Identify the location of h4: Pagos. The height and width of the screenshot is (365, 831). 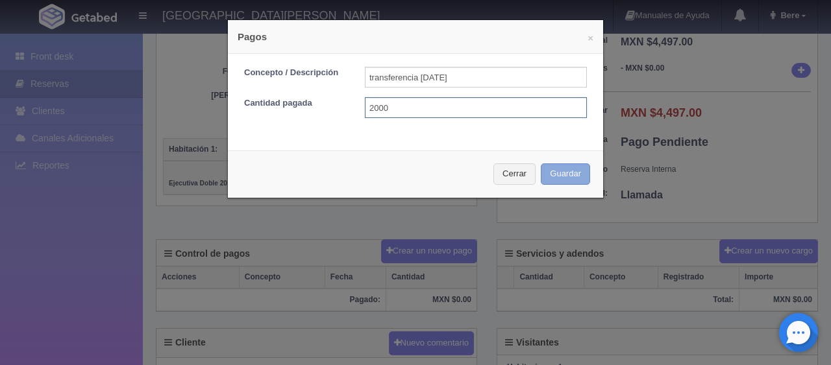
(415, 36).